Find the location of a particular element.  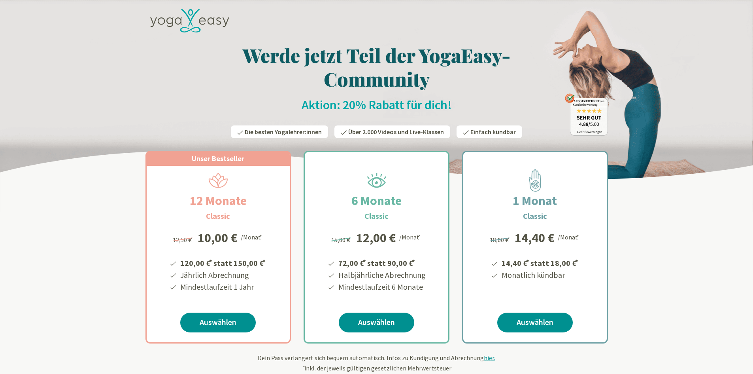

span: Die besten Yogalehrer:innen is located at coordinates (283, 132).